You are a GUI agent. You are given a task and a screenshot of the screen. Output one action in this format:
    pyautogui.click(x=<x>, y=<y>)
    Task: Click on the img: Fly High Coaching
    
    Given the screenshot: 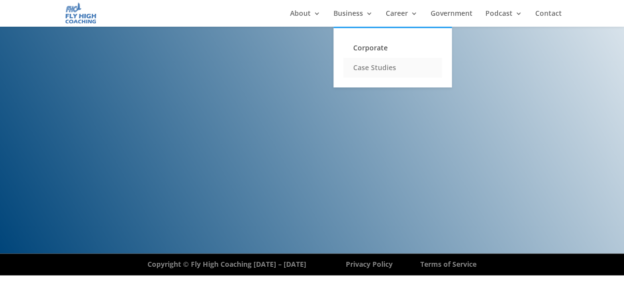 What is the action you would take?
    pyautogui.click(x=81, y=13)
    